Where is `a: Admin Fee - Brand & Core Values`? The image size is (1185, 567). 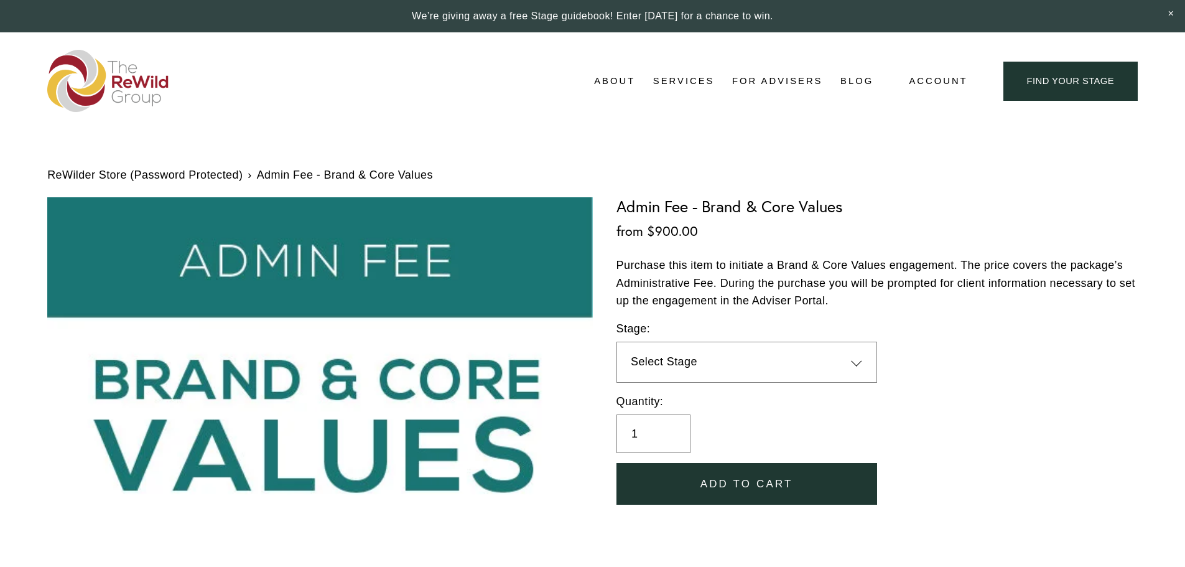 a: Admin Fee - Brand & Core Values is located at coordinates (345, 175).